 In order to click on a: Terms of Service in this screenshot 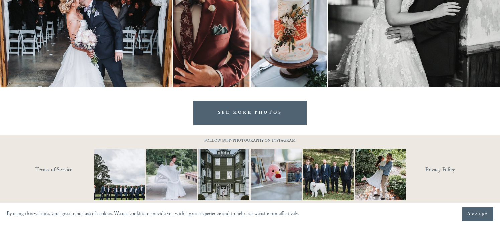, I will do `click(74, 170)`.